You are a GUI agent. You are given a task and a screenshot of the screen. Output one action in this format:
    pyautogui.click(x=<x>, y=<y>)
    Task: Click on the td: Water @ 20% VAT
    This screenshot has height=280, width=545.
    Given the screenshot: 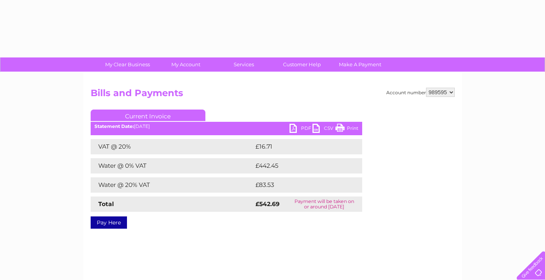 What is the action you would take?
    pyautogui.click(x=172, y=185)
    